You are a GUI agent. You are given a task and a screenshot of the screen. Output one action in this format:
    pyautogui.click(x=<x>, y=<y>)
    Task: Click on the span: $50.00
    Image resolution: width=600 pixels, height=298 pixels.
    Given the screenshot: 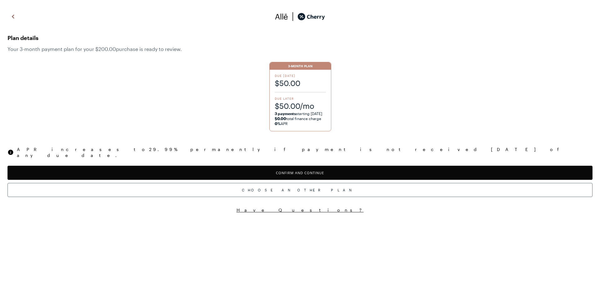 What is the action you would take?
    pyautogui.click(x=300, y=83)
    